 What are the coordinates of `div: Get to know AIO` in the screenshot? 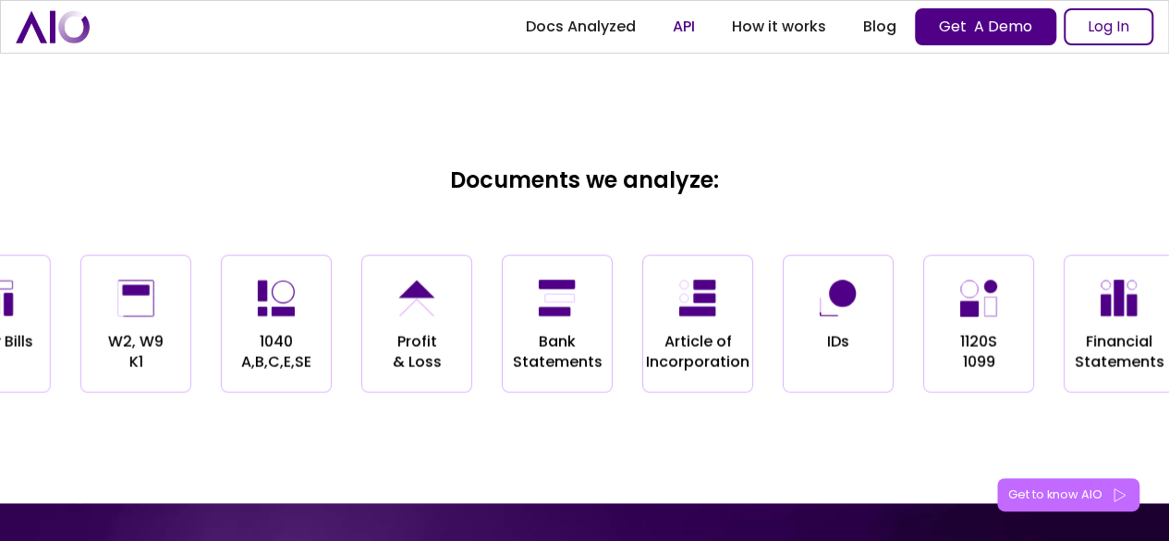 It's located at (1056, 495).